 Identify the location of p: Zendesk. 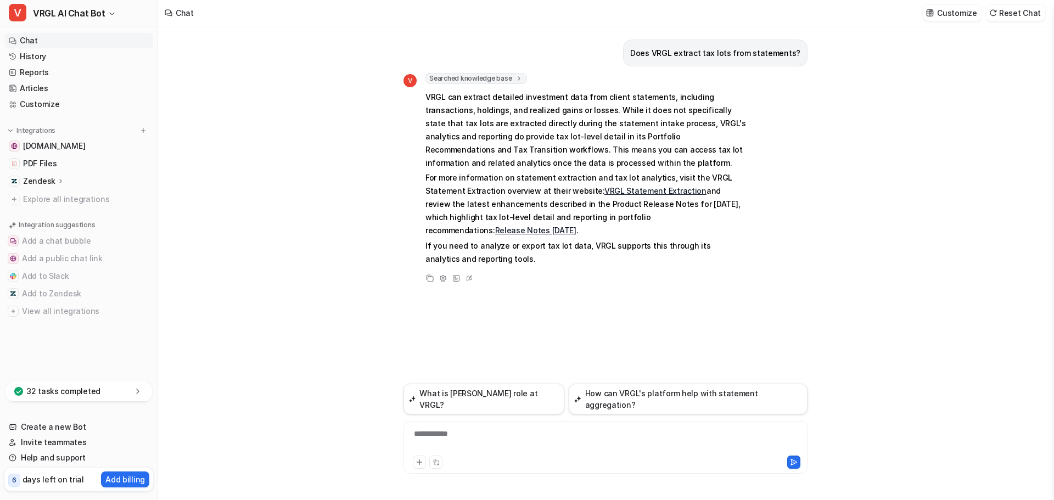
(39, 181).